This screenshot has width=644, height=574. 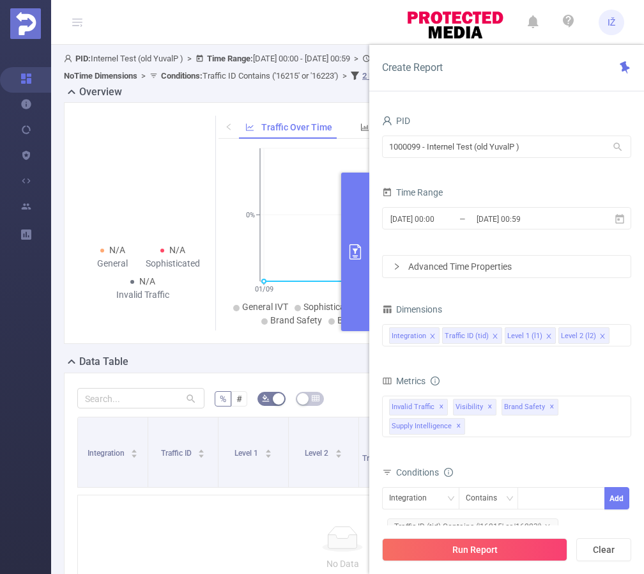 What do you see at coordinates (525, 336) in the screenshot?
I see `div: Level 1 (l1)` at bounding box center [525, 336].